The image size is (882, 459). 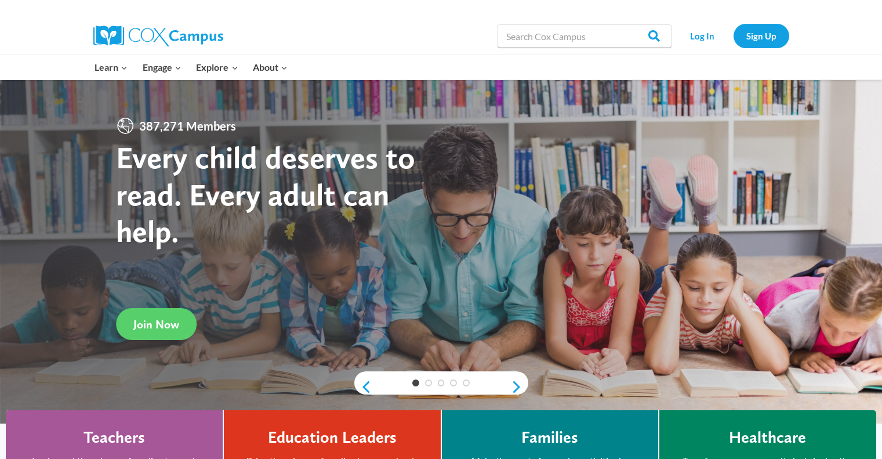 What do you see at coordinates (363, 387) in the screenshot?
I see `a: previous` at bounding box center [363, 387].